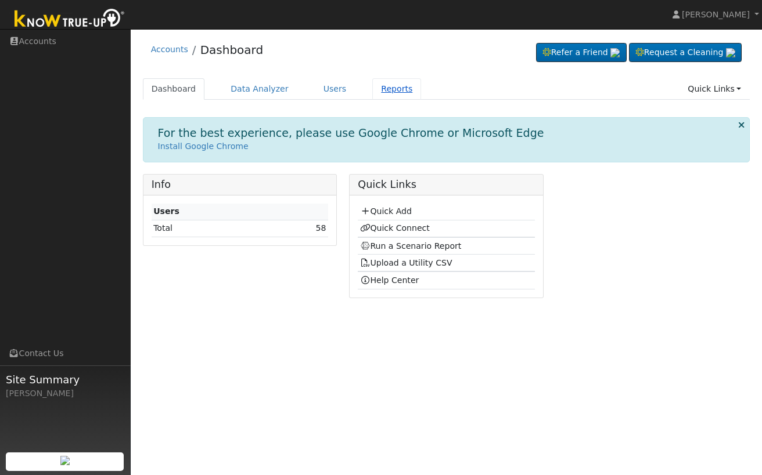 The width and height of the screenshot is (762, 475). What do you see at coordinates (203, 146) in the screenshot?
I see `a: Install Google Chrome` at bounding box center [203, 146].